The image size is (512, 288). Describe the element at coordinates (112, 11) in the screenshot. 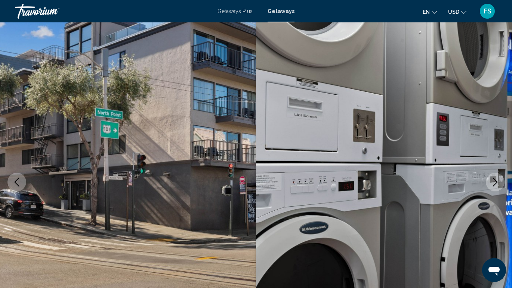

I see `a: Travorium` at that location.